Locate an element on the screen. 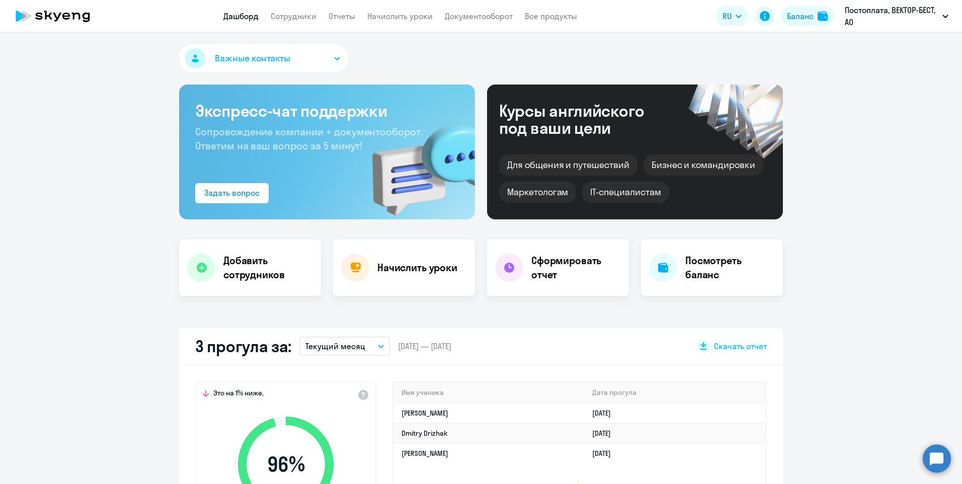 The width and height of the screenshot is (962, 484). span: Это на 1% ниже, is located at coordinates (239, 394).